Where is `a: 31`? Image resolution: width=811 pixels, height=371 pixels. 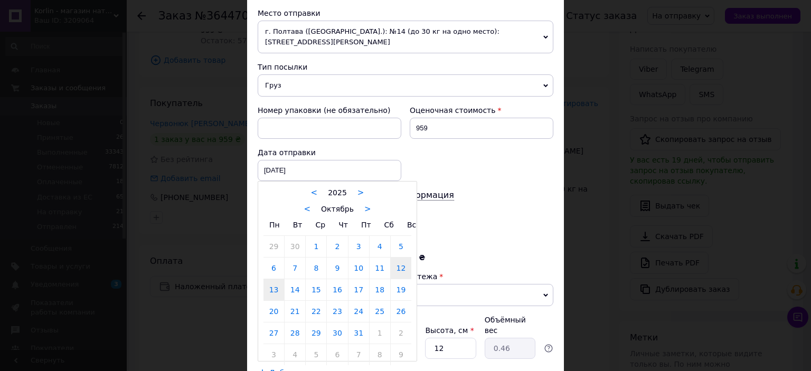
a: 31 is located at coordinates (359, 333).